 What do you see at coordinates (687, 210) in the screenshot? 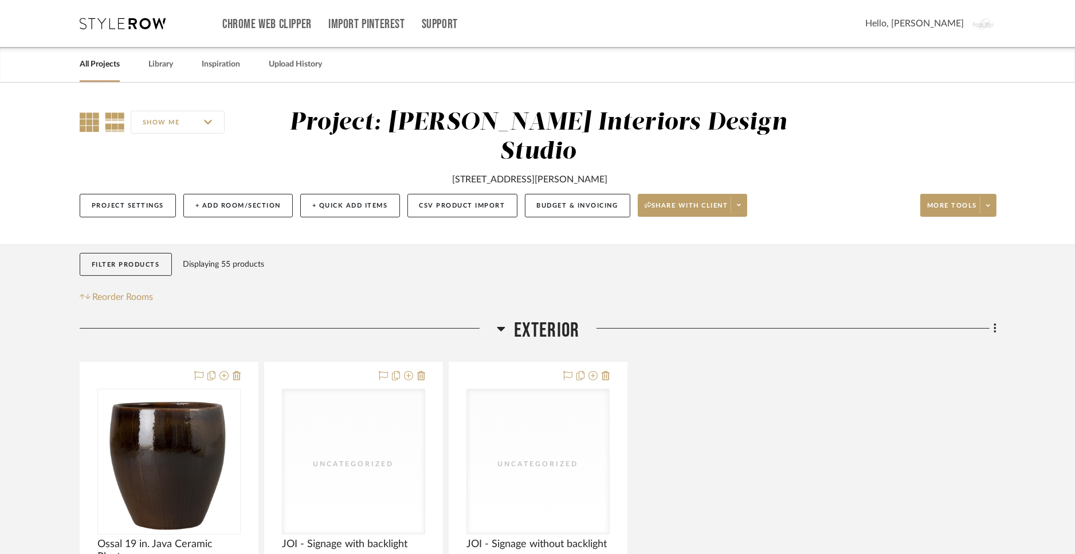
I see `span: Share with client` at bounding box center [687, 210].